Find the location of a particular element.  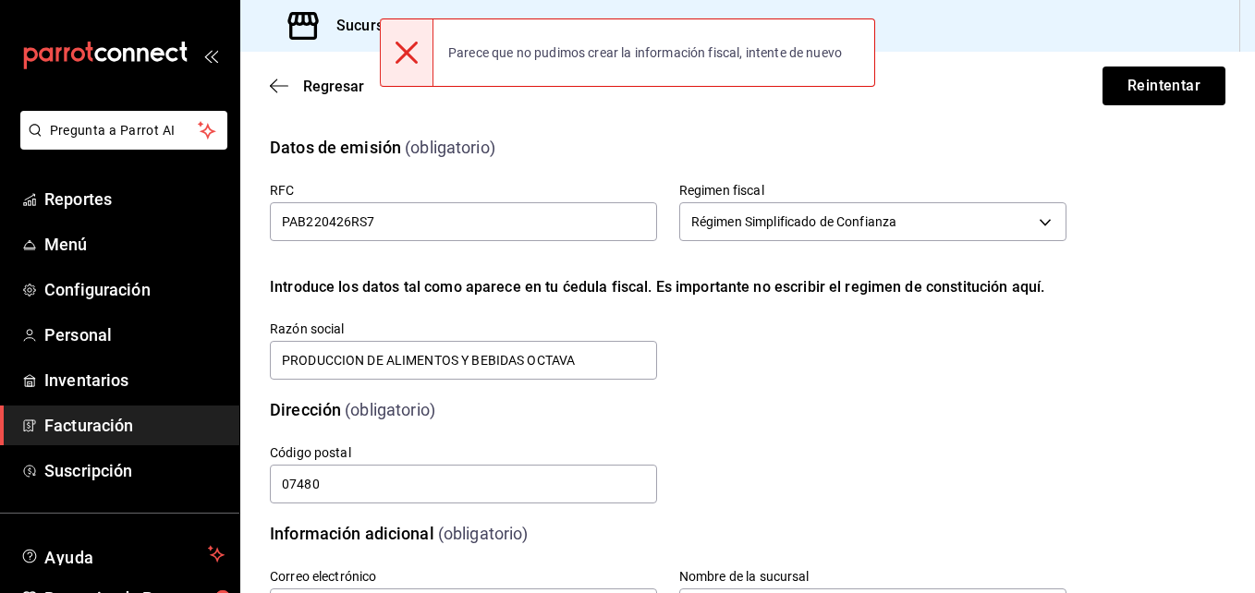

label: Código postal is located at coordinates (463, 453).